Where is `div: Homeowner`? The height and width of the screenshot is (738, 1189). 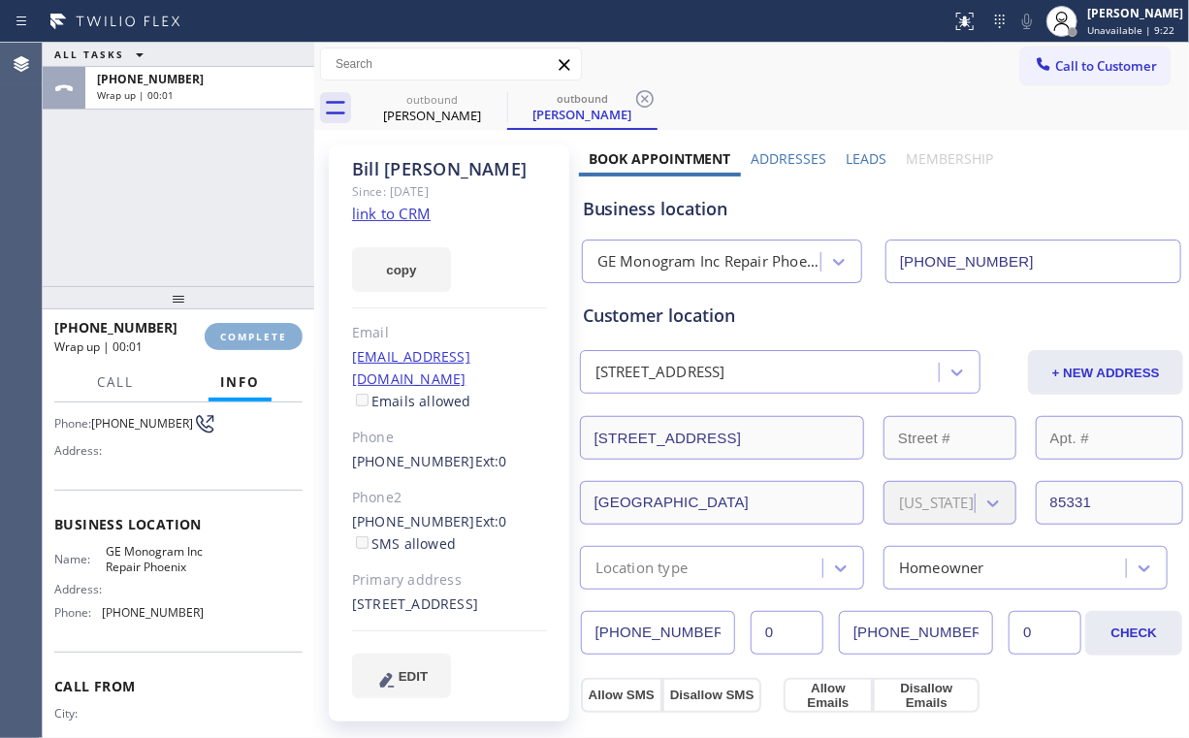 div: Homeowner is located at coordinates (942, 567).